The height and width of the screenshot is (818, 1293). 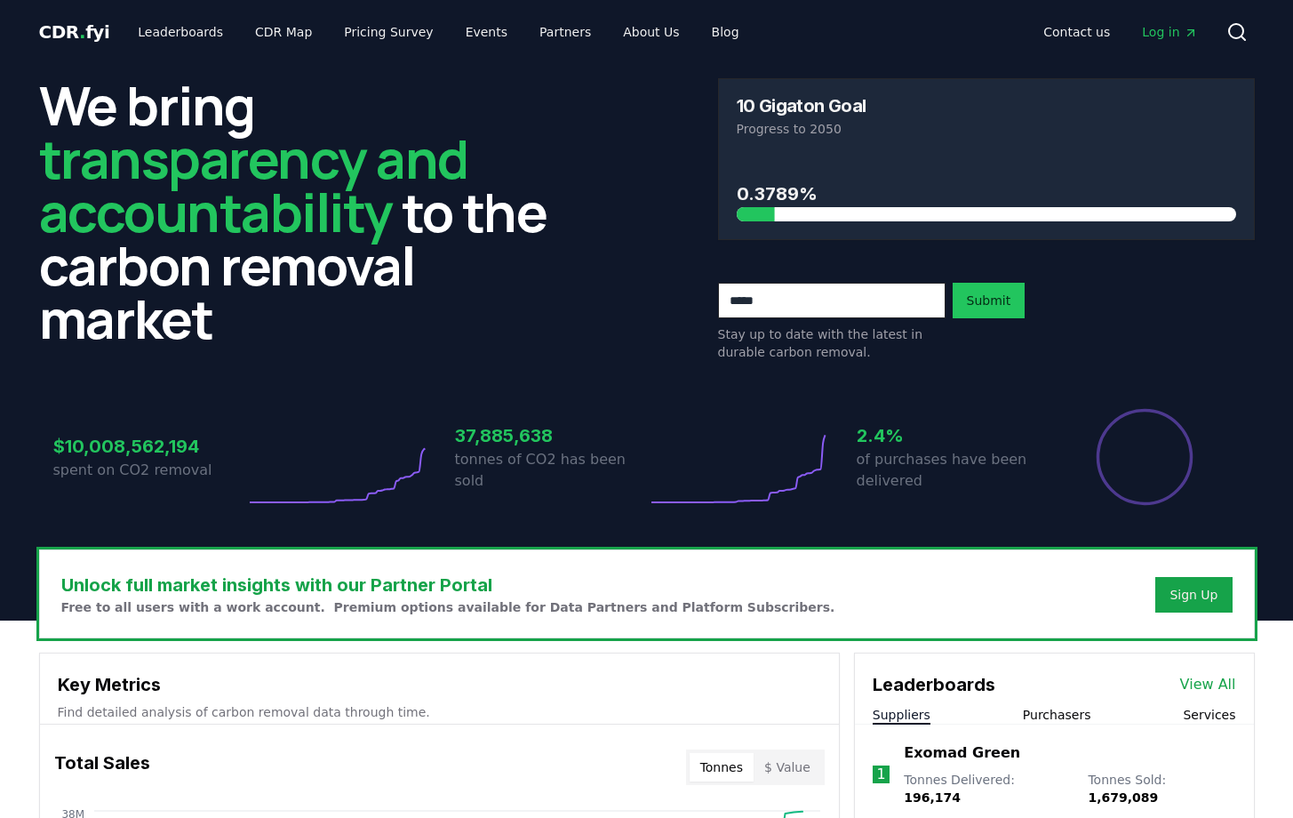 I want to click on span: 1,679,089, so click(x=1123, y=797).